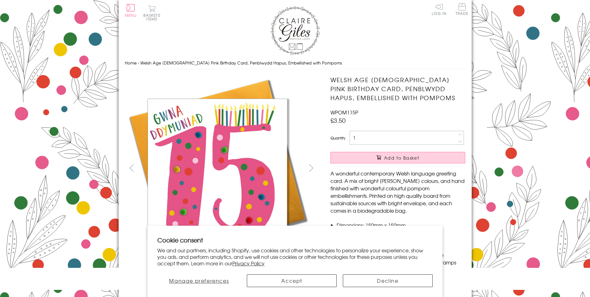 This screenshot has height=297, width=590. I want to click on button: Basket0 items, so click(152, 13).